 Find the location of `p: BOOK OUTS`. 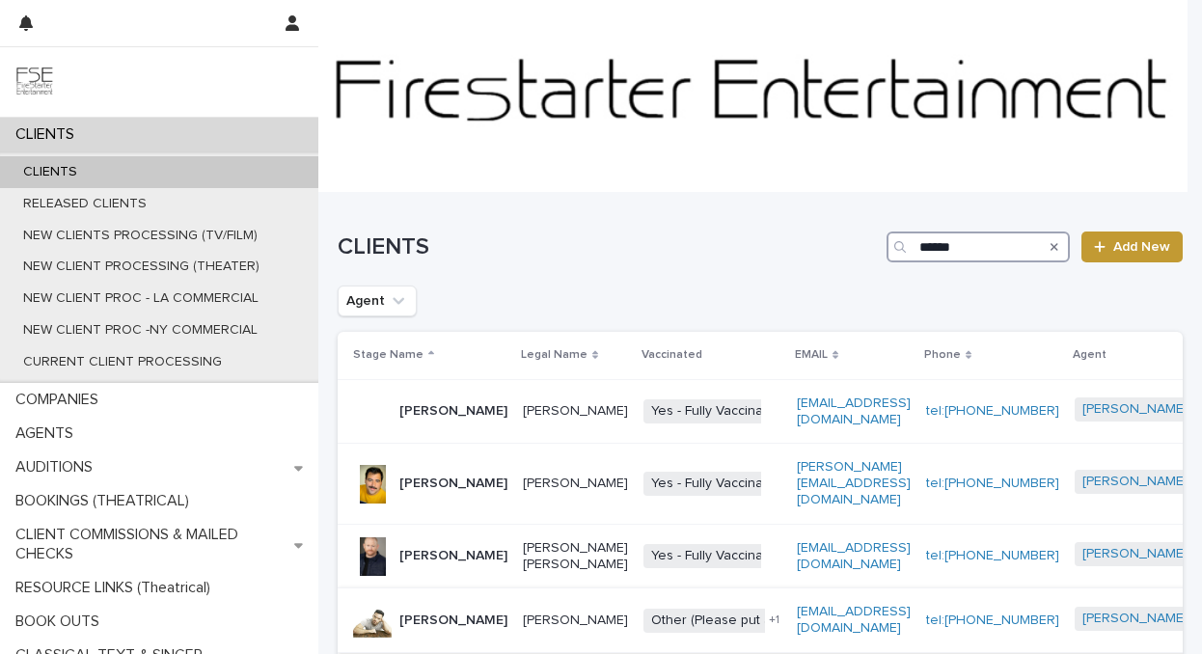

p: BOOK OUTS is located at coordinates (61, 621).